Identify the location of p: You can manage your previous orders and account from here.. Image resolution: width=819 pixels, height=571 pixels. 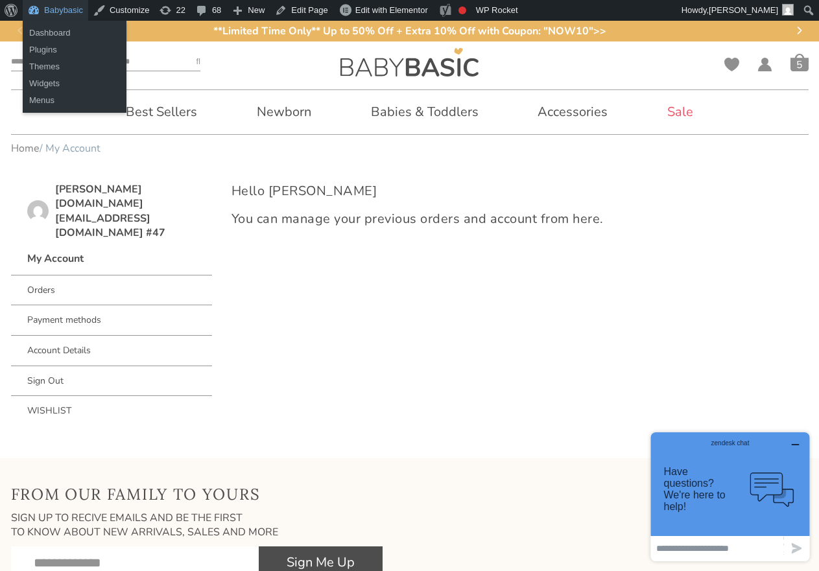
(520, 219).